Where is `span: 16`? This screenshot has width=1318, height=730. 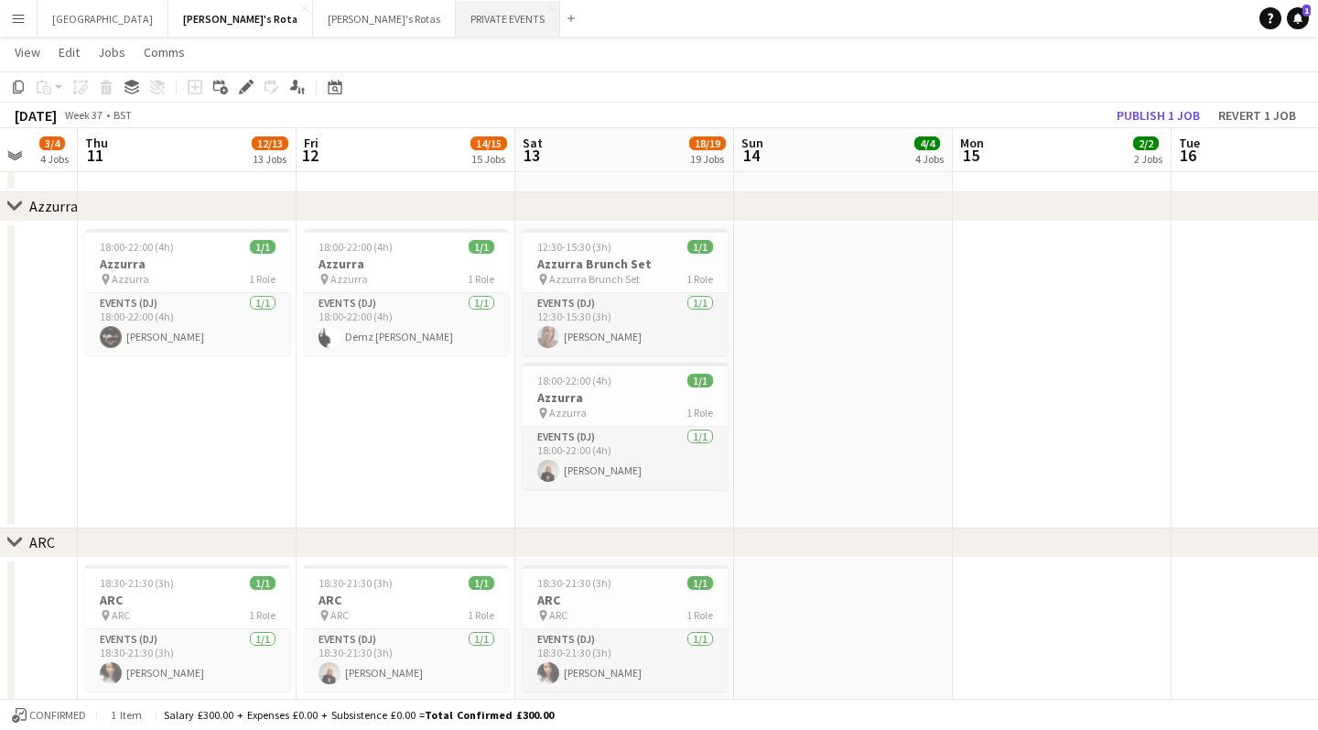
span: 16 is located at coordinates (1188, 155).